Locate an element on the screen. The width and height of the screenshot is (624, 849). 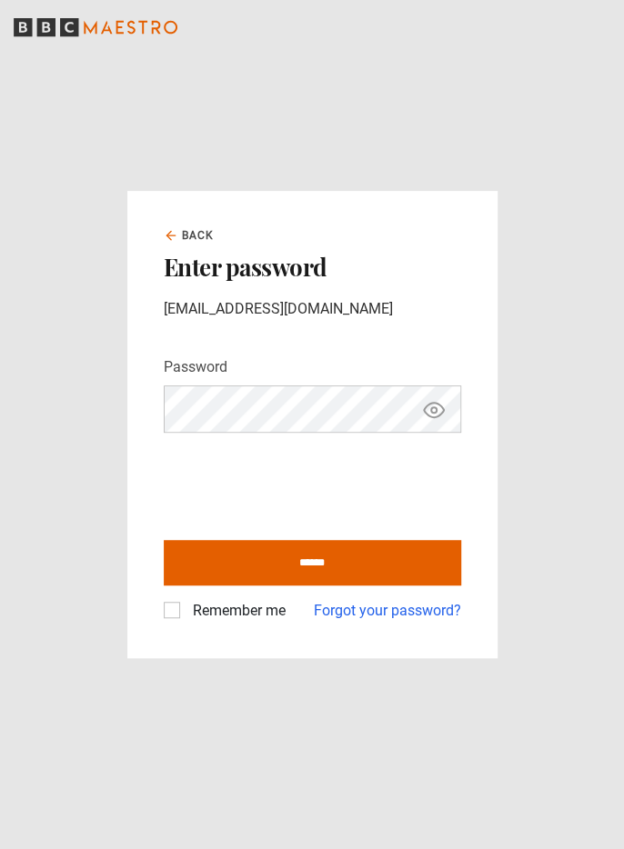
label: Password is located at coordinates (196, 367).